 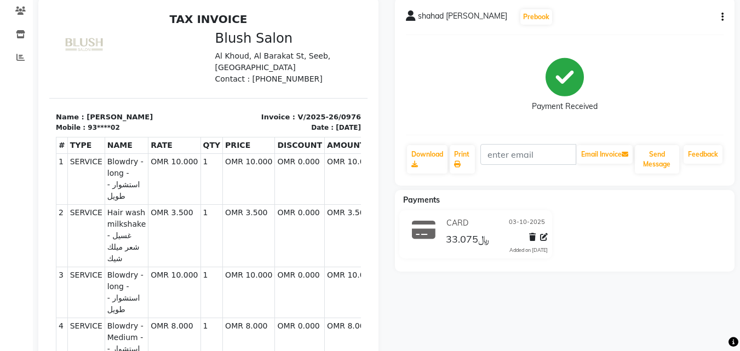 What do you see at coordinates (702, 154) in the screenshot?
I see `a: Feedback` at bounding box center [702, 154].